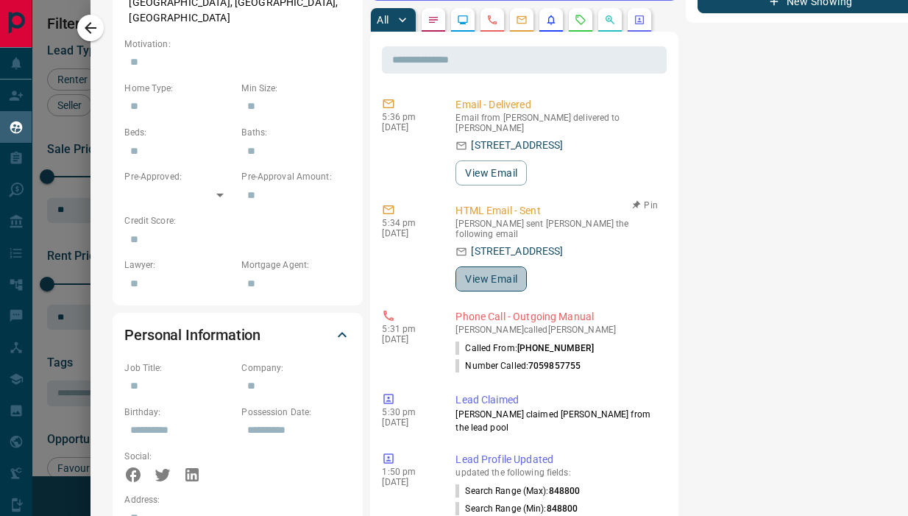 The image size is (908, 516). Describe the element at coordinates (558, 459) in the screenshot. I see `p: Lead Profile Updated` at that location.